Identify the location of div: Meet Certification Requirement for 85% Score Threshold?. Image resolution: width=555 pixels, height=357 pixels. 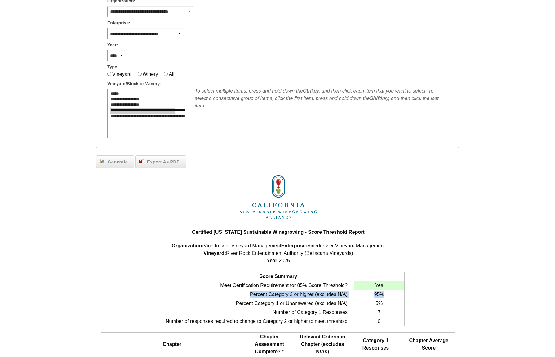
(253, 286).